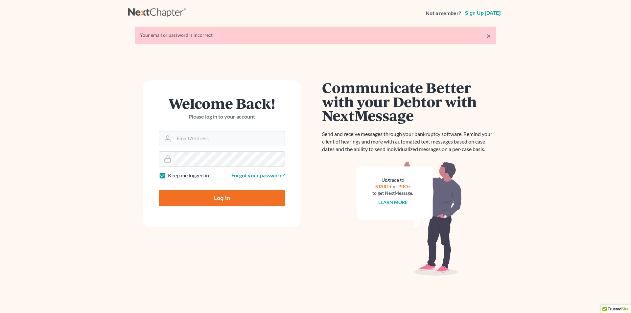  I want to click on strong: Not a member?, so click(444, 13).